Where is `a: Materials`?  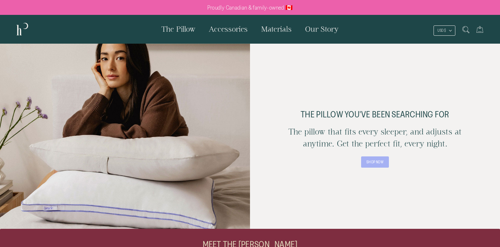
a: Materials is located at coordinates (276, 29).